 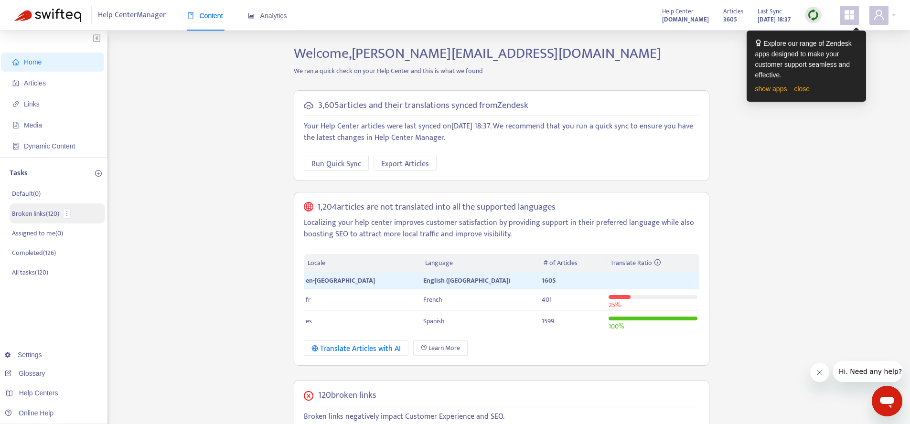 I want to click on p: Completed ( 126 ), so click(x=34, y=253).